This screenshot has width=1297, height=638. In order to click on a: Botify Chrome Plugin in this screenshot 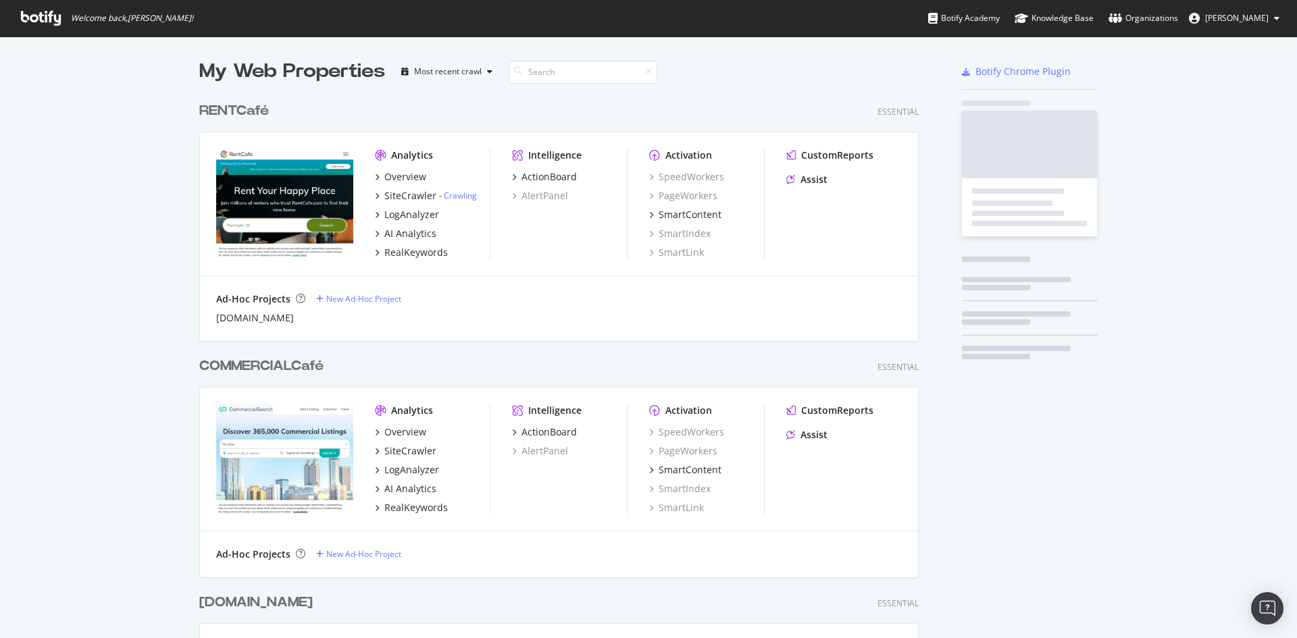, I will do `click(1016, 72)`.